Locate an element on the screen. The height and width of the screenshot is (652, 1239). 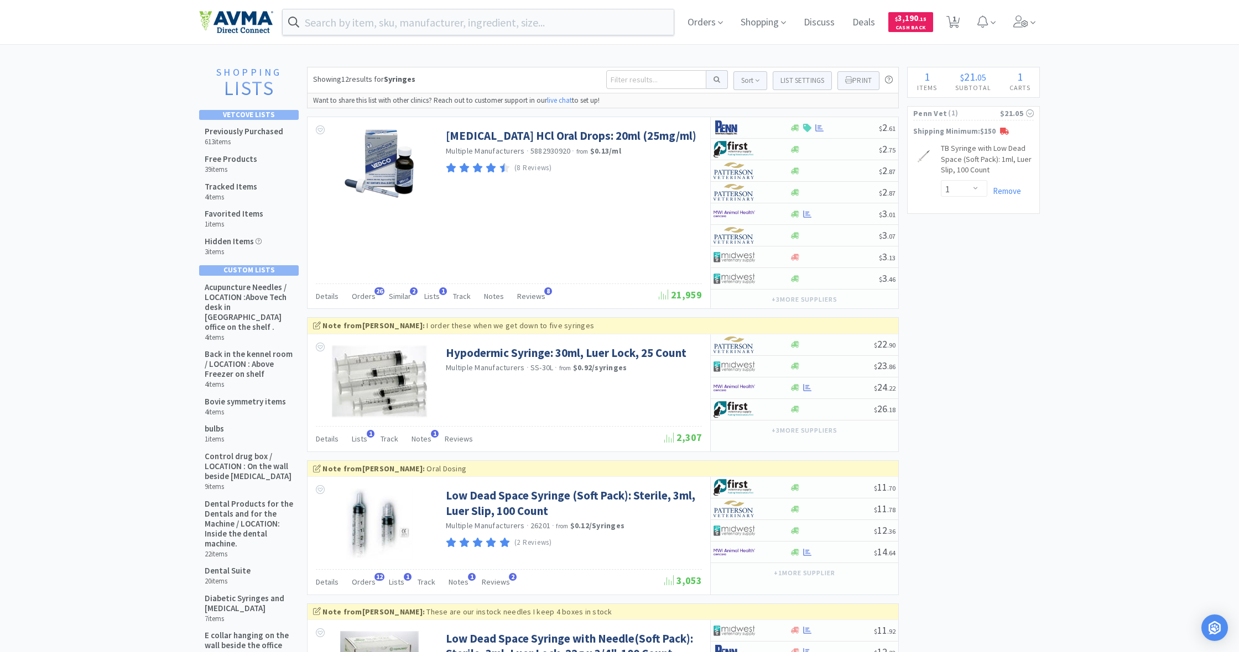
span: 21,959 is located at coordinates (680, 295).